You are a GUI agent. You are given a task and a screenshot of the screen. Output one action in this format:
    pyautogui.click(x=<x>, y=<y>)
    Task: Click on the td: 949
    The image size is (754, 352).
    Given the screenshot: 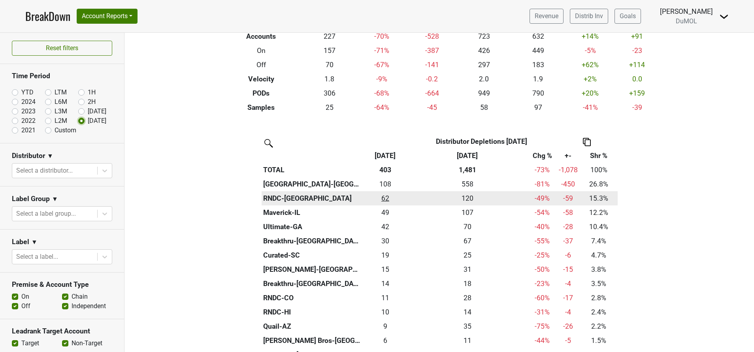 What is the action you would take?
    pyautogui.click(x=483, y=93)
    